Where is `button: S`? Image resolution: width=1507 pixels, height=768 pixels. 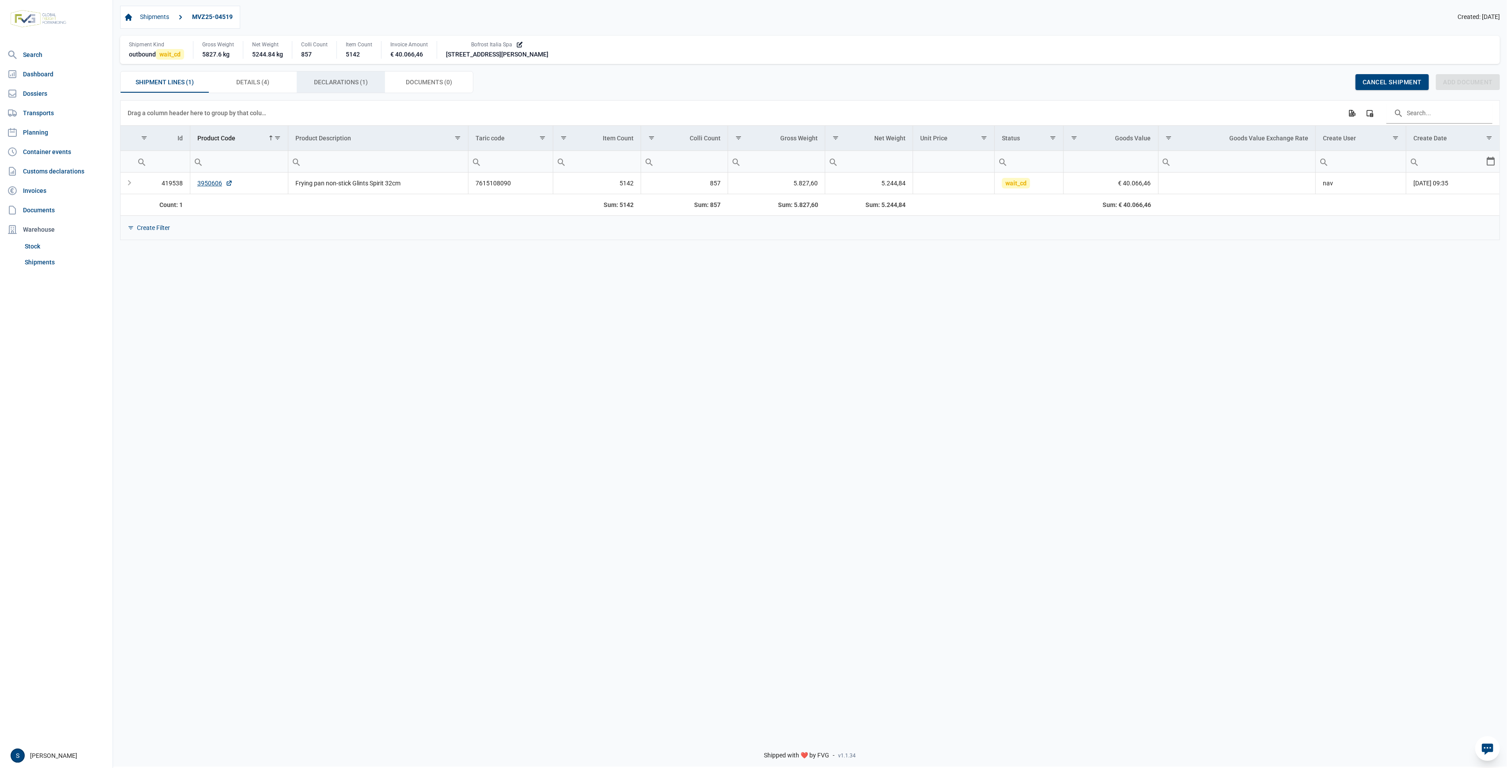
button: S is located at coordinates (18, 756).